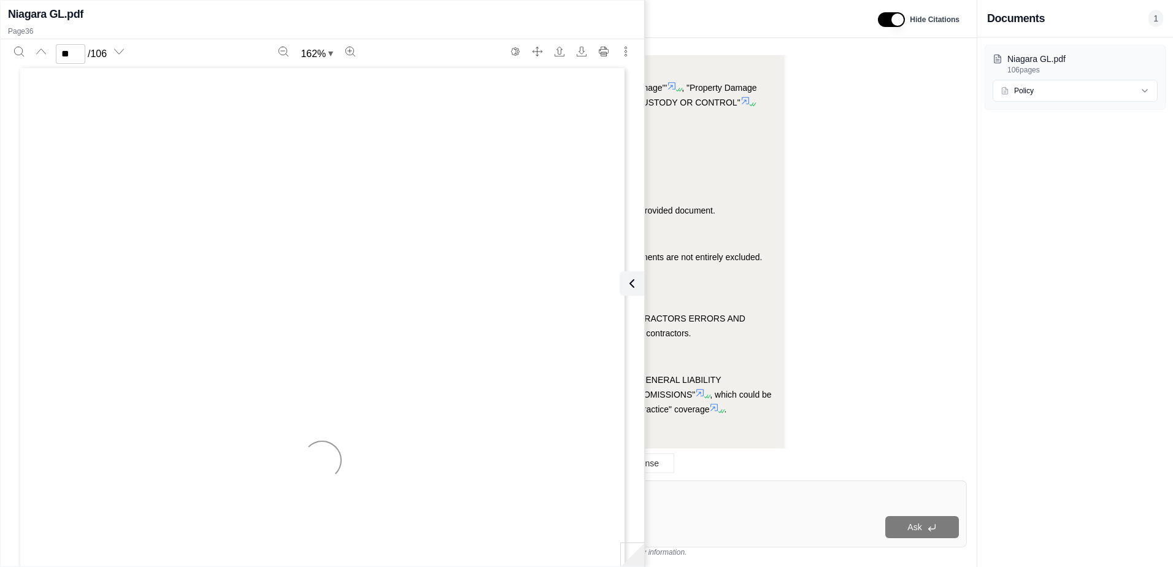 The width and height of the screenshot is (1173, 567). I want to click on span: and "CARE, CUSTODY OR CONTROL", so click(664, 102).